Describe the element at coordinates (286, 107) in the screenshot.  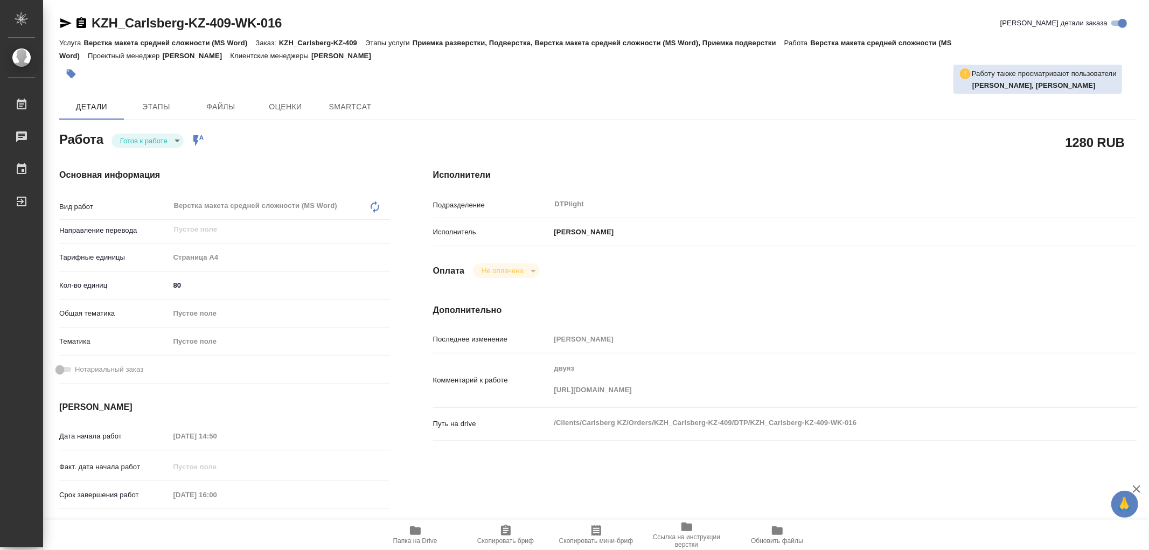
I see `span: Оценки` at that location.